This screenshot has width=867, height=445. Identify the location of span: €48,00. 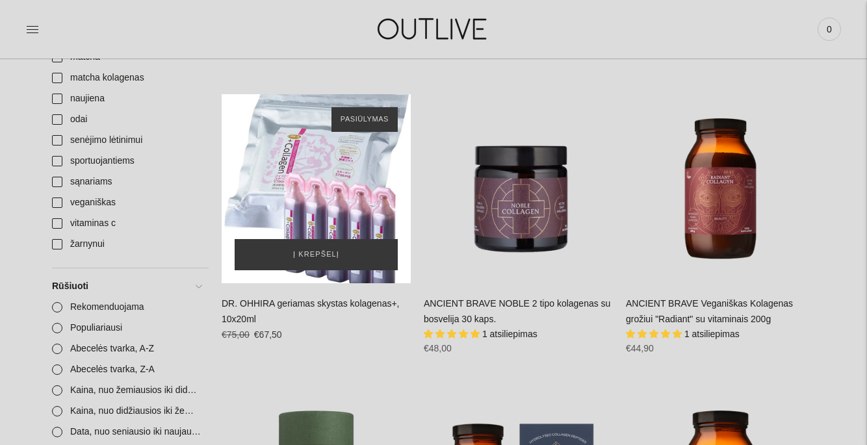
(437, 348).